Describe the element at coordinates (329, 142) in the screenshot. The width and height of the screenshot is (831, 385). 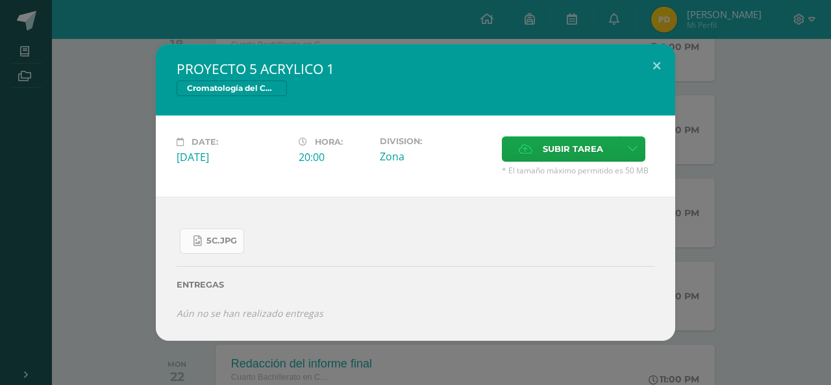
I see `span: Hora:` at that location.